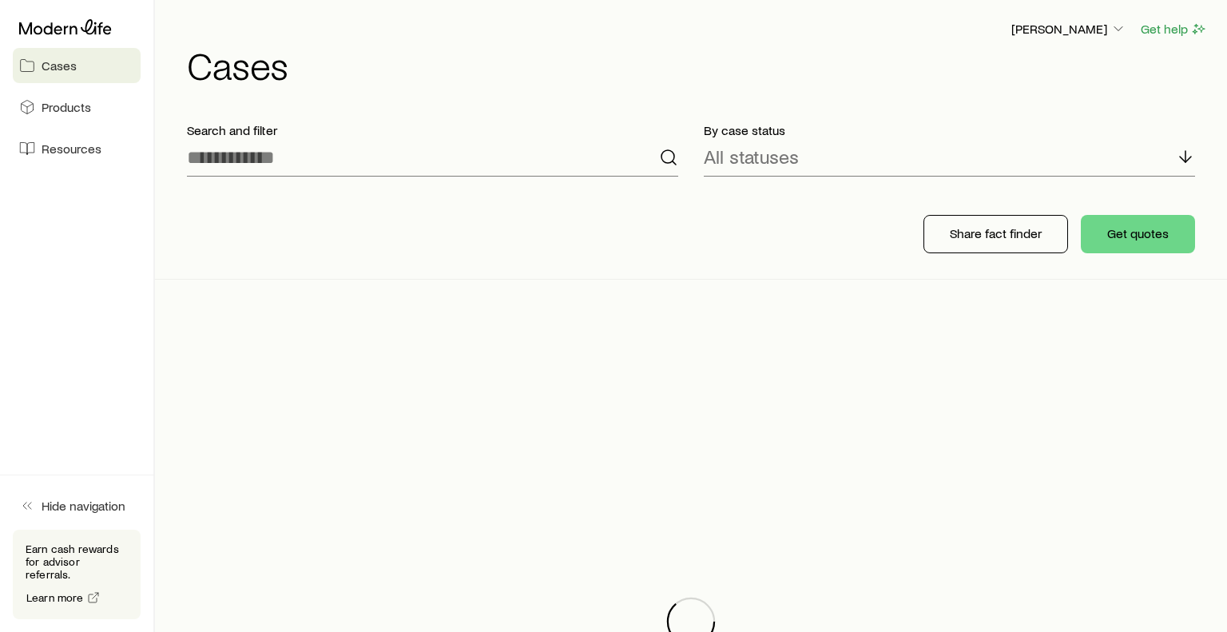 Image resolution: width=1227 pixels, height=632 pixels. What do you see at coordinates (77, 575) in the screenshot?
I see `div: Earn cash rewards for advisor referrals.Learn more` at bounding box center [77, 575].